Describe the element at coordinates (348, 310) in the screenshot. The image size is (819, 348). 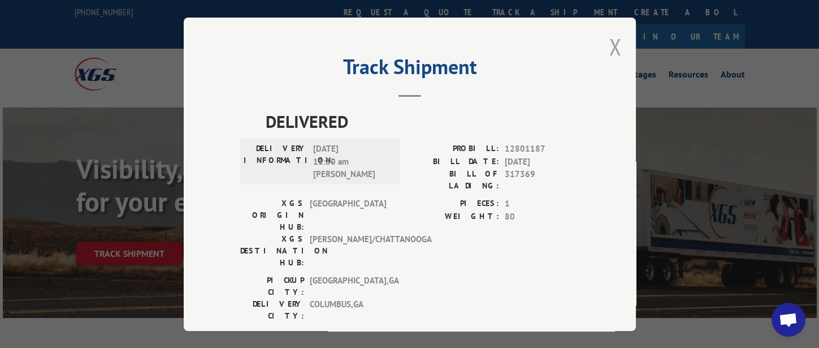
I see `span: COLUMBUS , GA` at that location.